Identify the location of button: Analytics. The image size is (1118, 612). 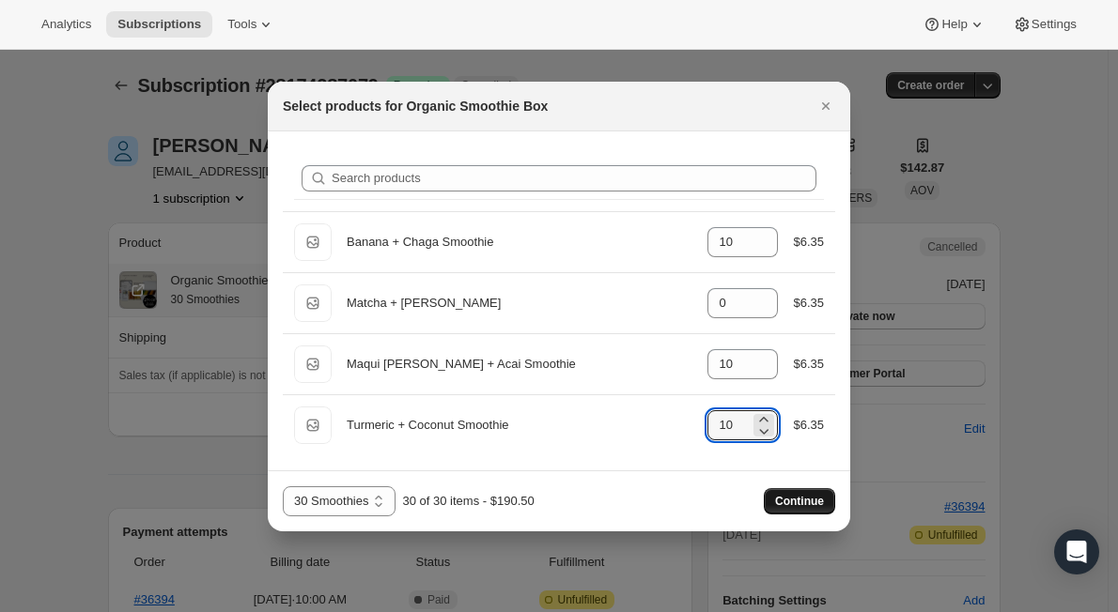
(66, 24).